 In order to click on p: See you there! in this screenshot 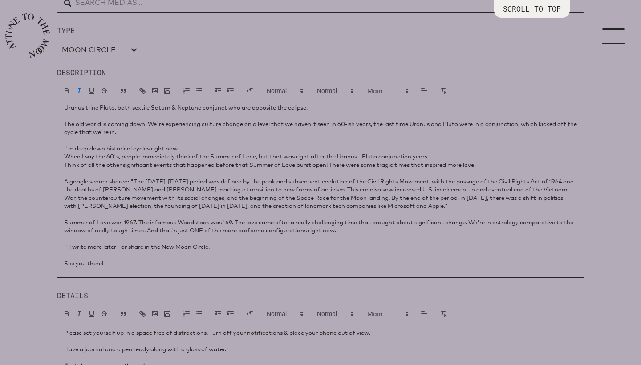, I will do `click(320, 263)`.